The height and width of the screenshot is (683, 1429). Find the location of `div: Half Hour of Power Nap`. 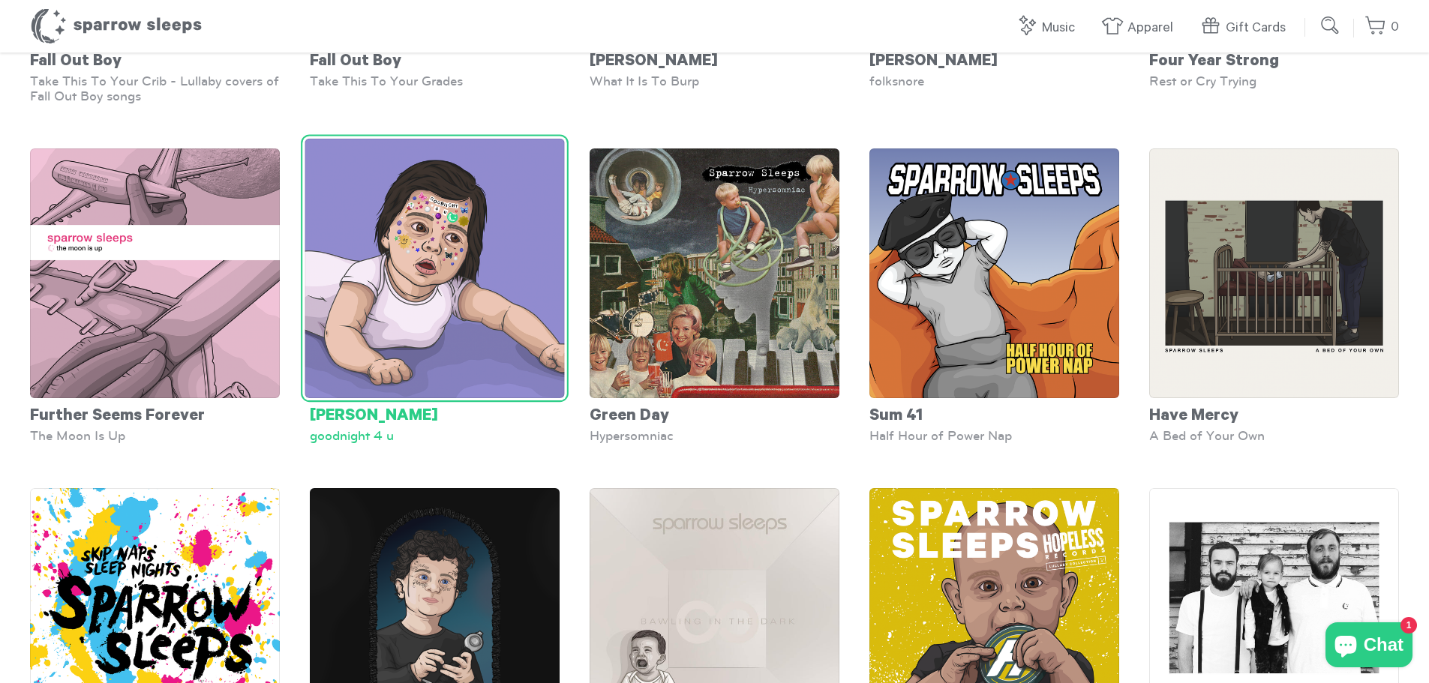

div: Half Hour of Power Nap is located at coordinates (994, 436).